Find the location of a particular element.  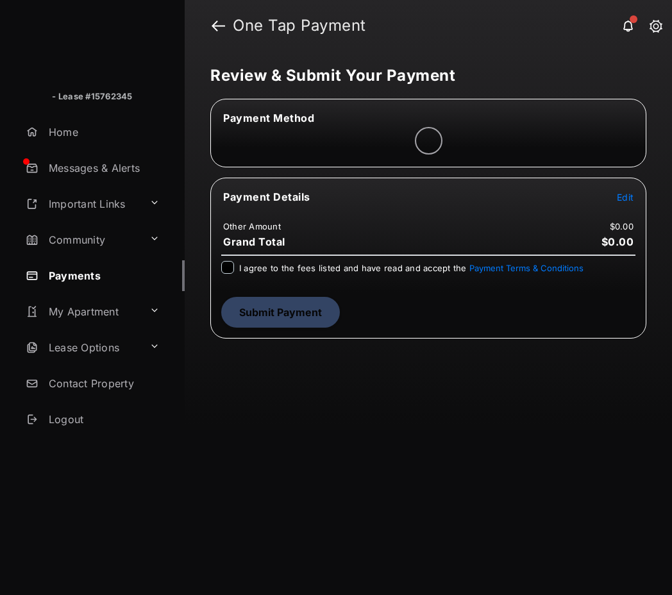

button: Submit Payment is located at coordinates (280, 312).